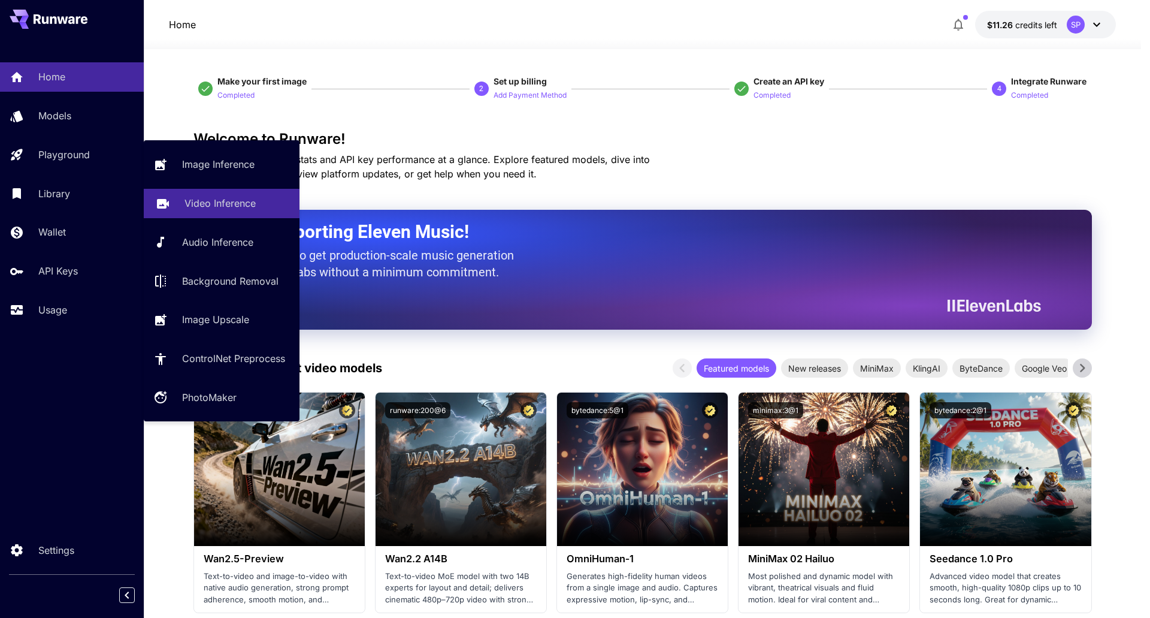 This screenshot has width=1150, height=618. Describe the element at coordinates (64, 155) in the screenshot. I see `p: Playground` at that location.